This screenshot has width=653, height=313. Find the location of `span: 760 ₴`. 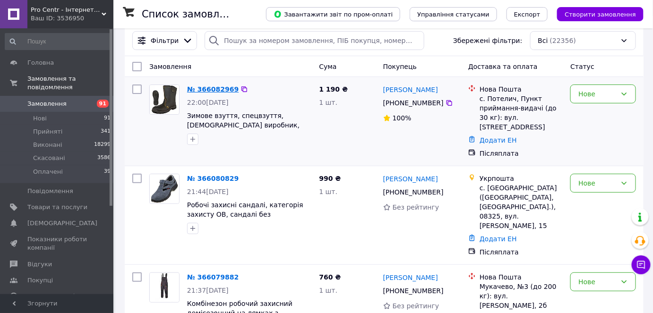

span: 760 ₴ is located at coordinates (330, 277).